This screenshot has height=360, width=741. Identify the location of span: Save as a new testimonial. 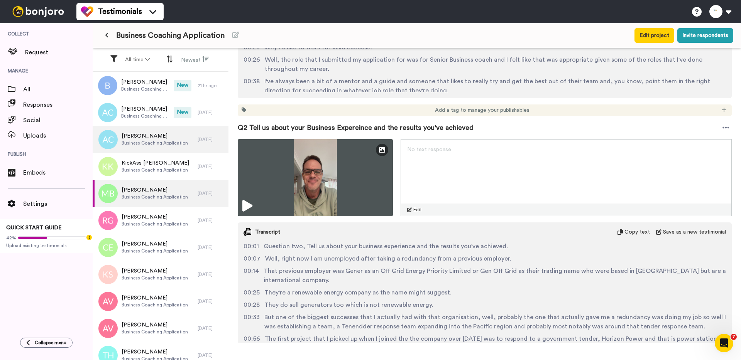
(694, 232).